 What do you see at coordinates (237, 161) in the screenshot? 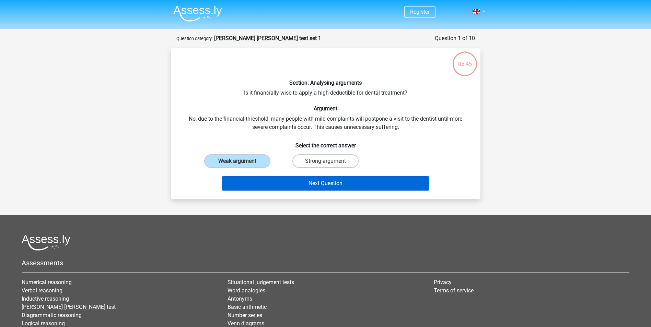
I see `label: Weak argument` at bounding box center [237, 161].